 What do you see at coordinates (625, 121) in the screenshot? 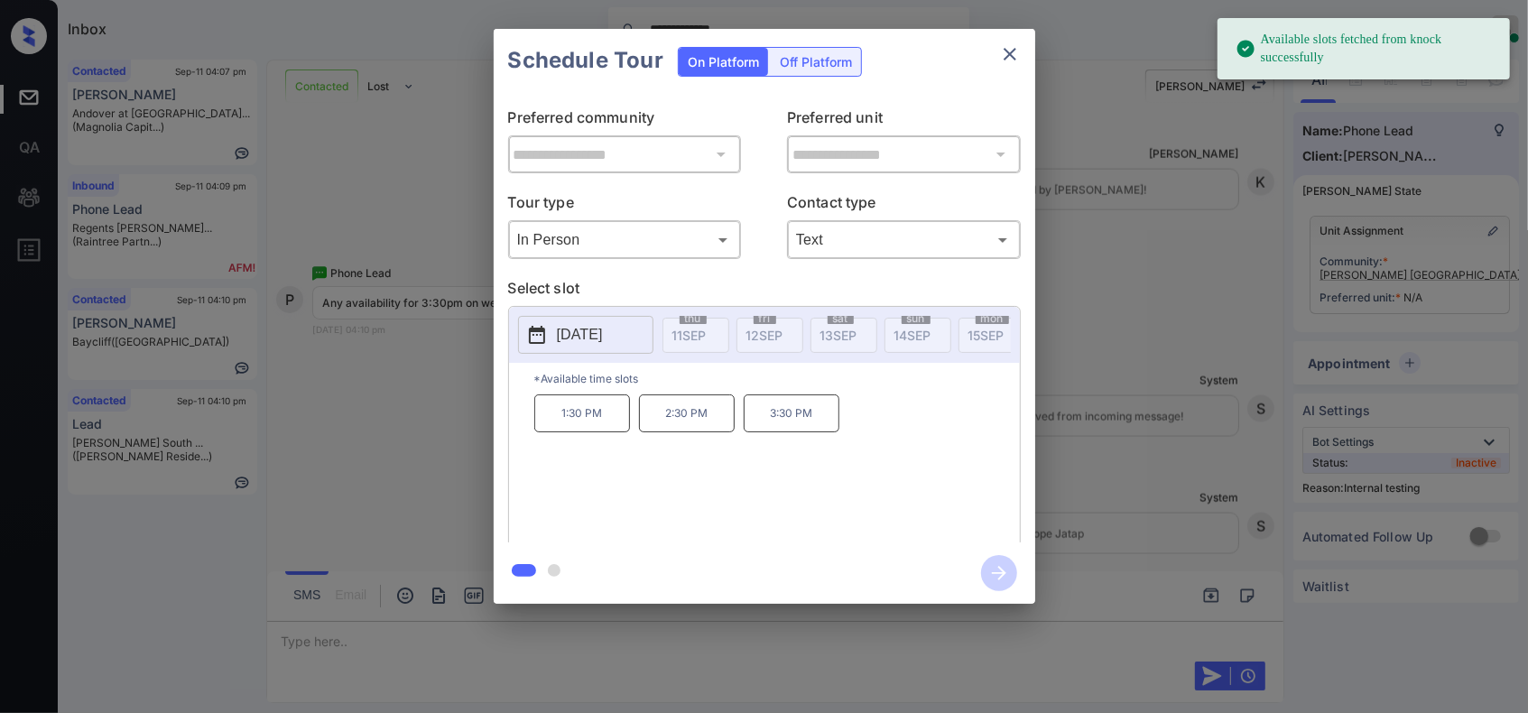
I see `p: Preferred community` at bounding box center [625, 121].